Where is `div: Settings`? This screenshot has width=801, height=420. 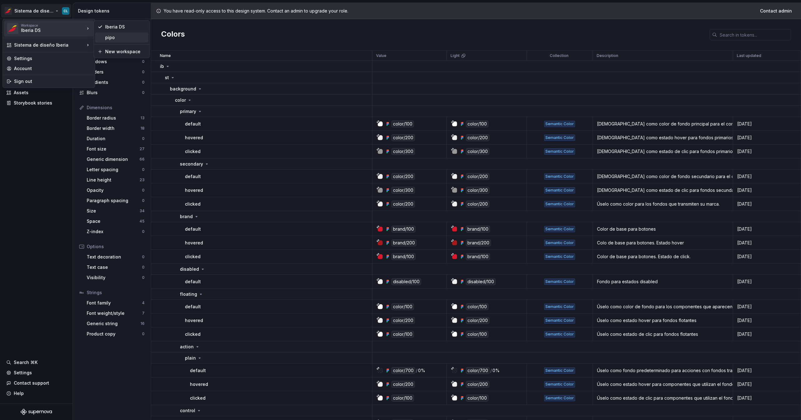 div: Settings is located at coordinates (53, 59).